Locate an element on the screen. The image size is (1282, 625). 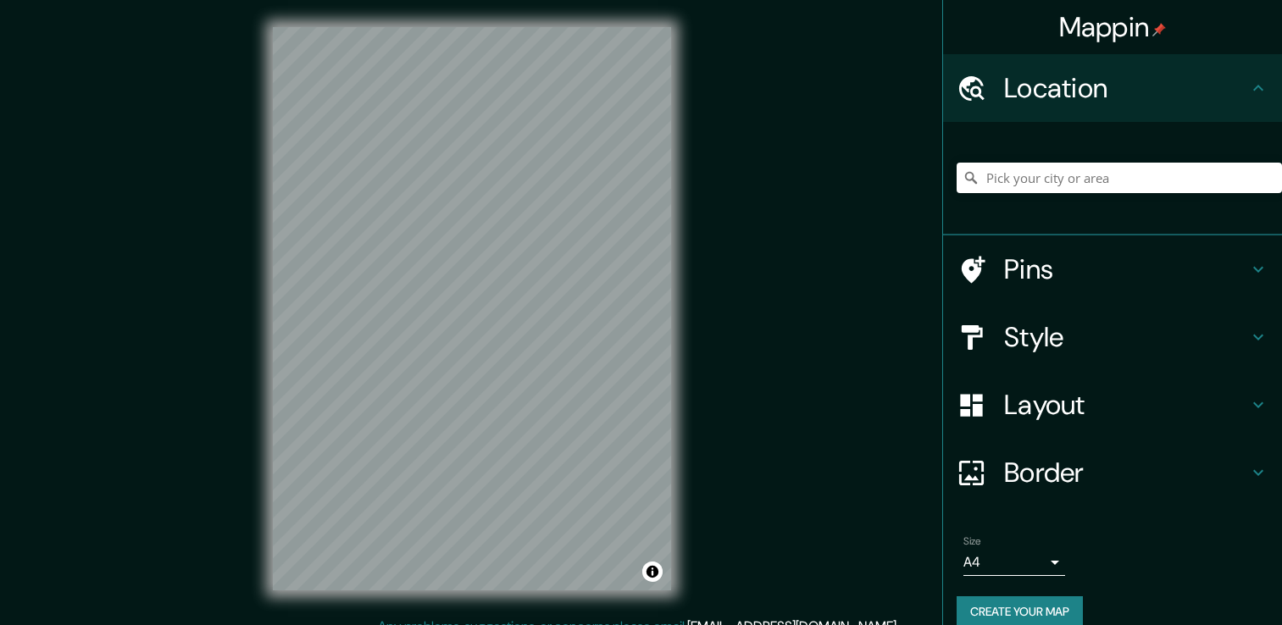
h4: Border is located at coordinates (1126, 473).